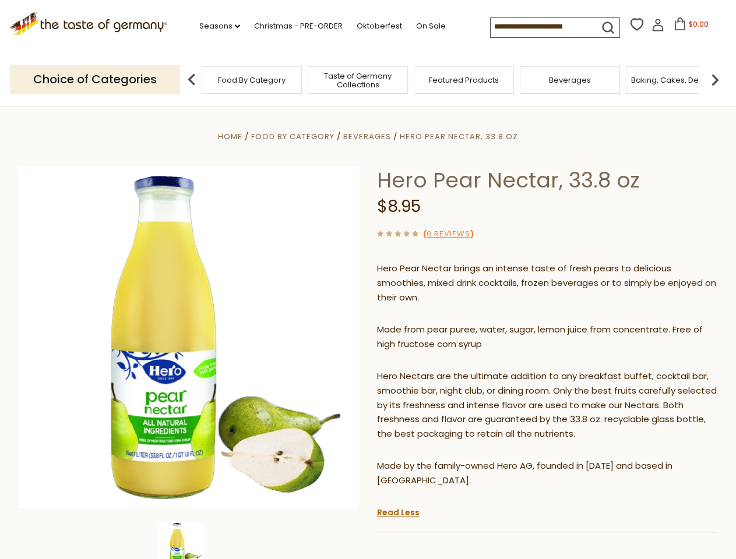 The height and width of the screenshot is (559, 736). Describe the element at coordinates (691, 26) in the screenshot. I see `button: $0.00` at that location.